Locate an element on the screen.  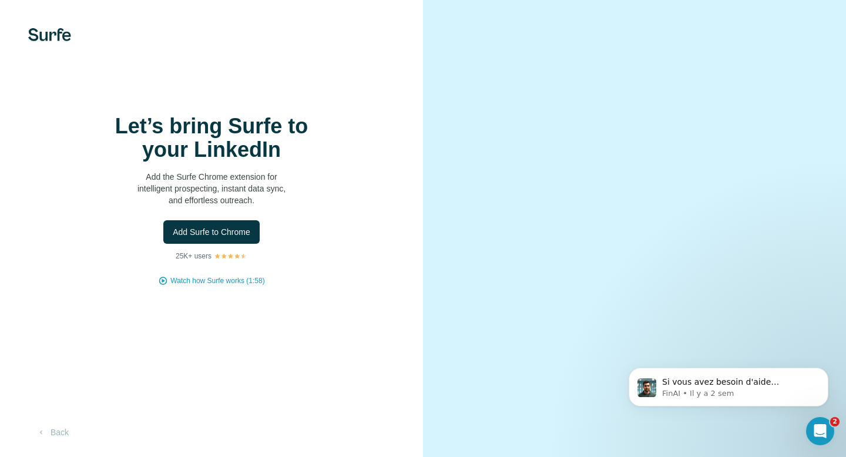
span: Si vous avez besoin d'aide supplémentaire pour enrichir plusieurs profils LinkedIn en masse, je s... is located at coordinates (124, 73).